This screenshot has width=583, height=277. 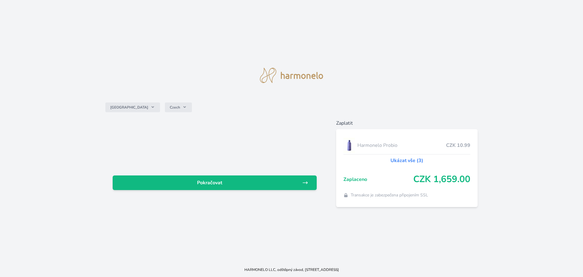 What do you see at coordinates (349, 145) in the screenshot?
I see `img: CLEAN_PROBIO_se_stinem_x-lo.jpg` at bounding box center [349, 145].